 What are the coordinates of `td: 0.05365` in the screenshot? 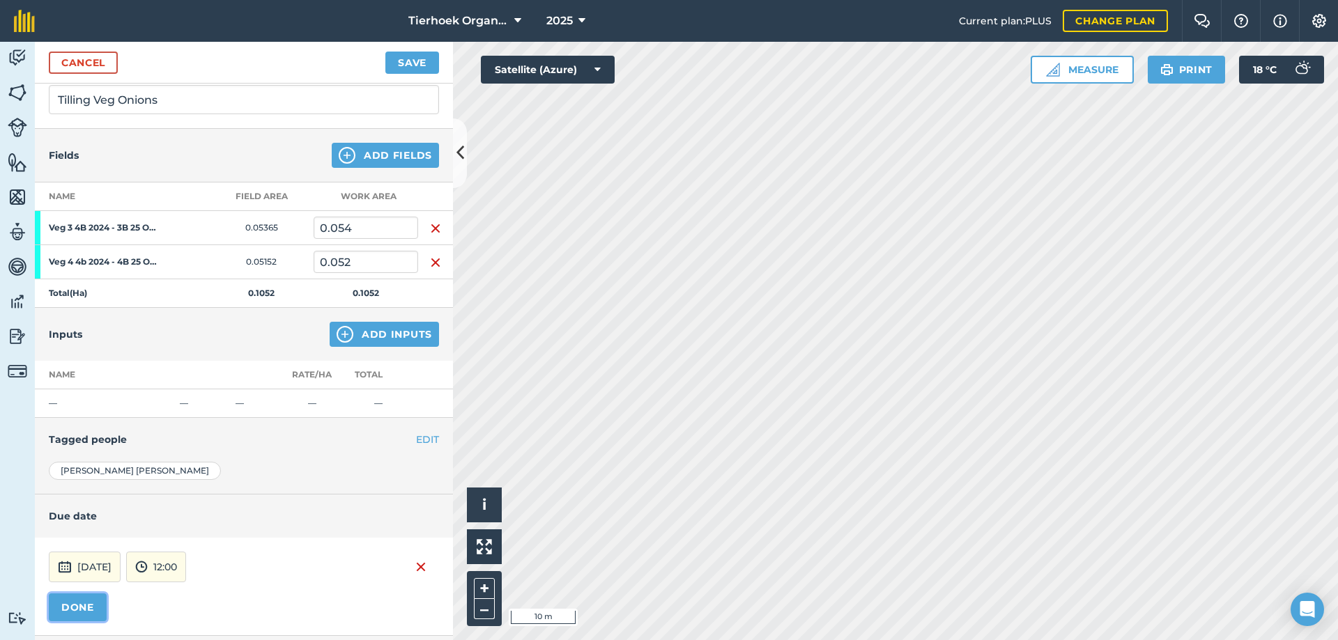 It's located at (261, 228).